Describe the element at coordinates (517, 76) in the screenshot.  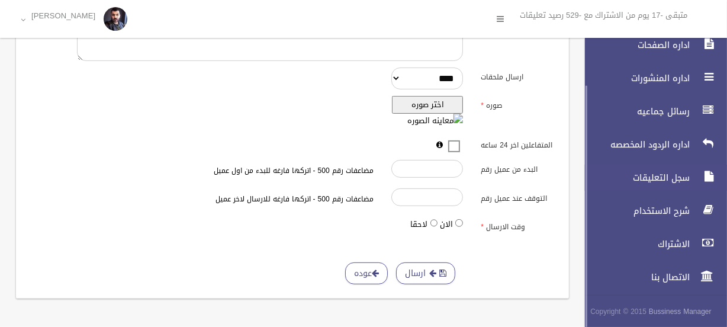
I see `label: ارسال ملحقات` at that location.